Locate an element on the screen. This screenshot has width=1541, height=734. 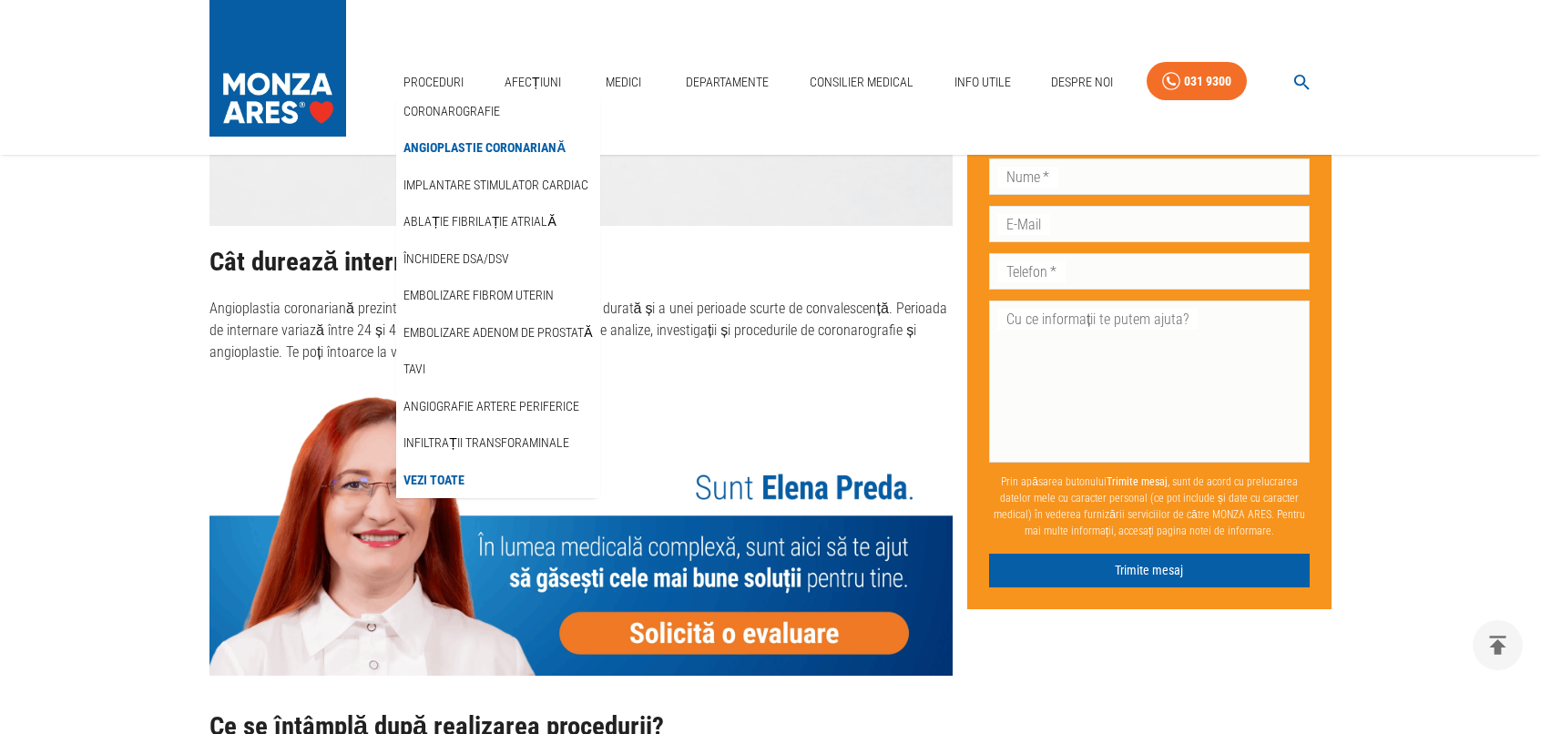
a: Despre Noi is located at coordinates (1082, 82).